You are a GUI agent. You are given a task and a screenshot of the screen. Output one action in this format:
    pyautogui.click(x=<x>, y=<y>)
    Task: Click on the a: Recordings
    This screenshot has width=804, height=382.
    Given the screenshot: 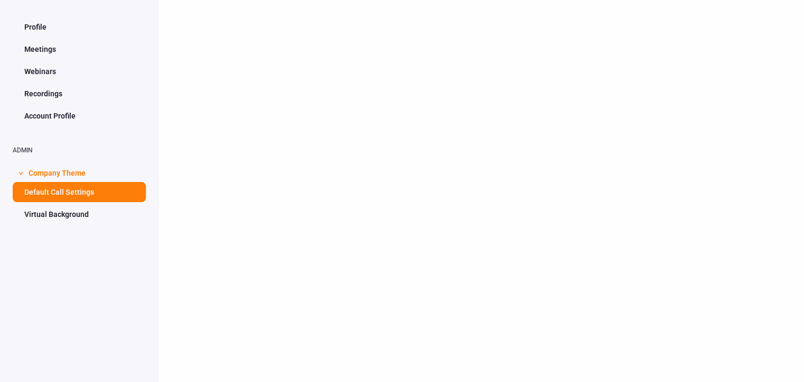 What is the action you would take?
    pyautogui.click(x=79, y=94)
    